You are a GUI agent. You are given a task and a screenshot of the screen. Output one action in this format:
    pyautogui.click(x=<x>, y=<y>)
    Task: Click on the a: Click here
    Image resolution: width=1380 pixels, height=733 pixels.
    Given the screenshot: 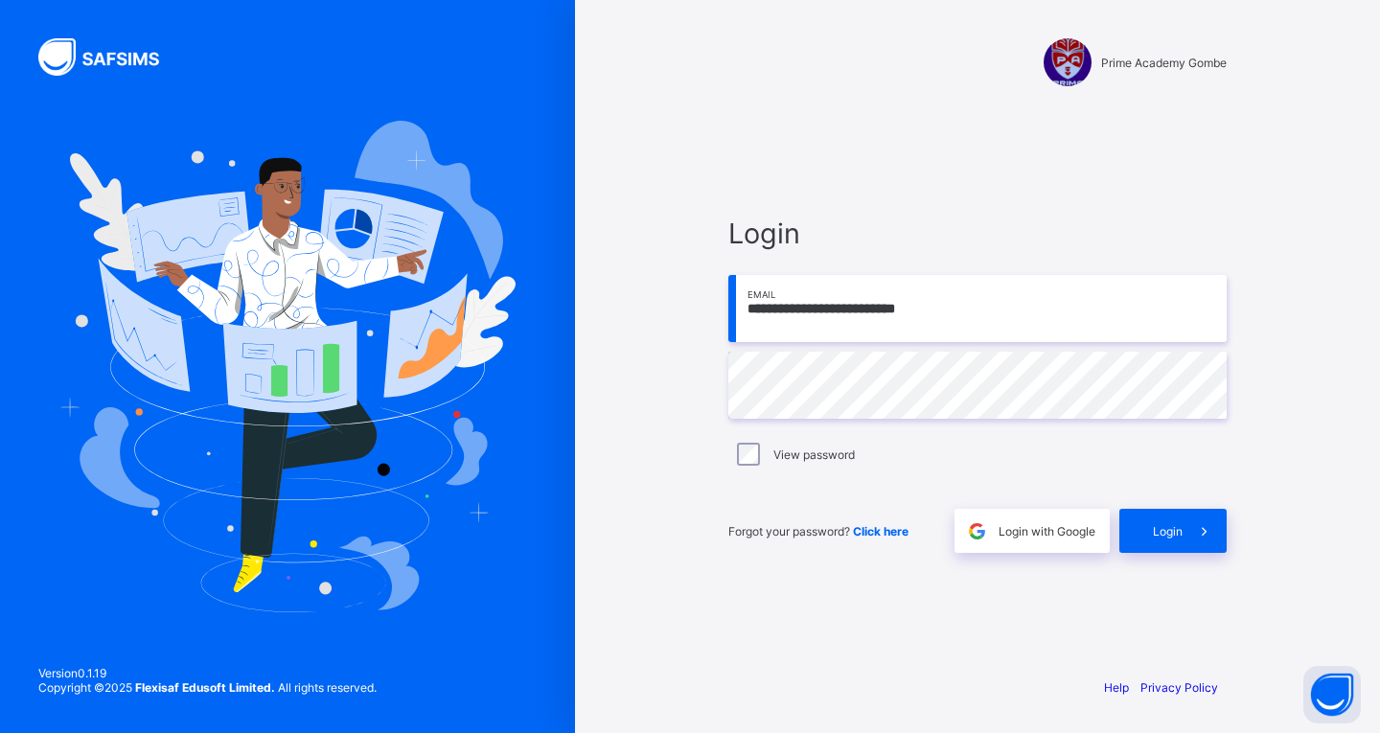 What is the action you would take?
    pyautogui.click(x=881, y=531)
    